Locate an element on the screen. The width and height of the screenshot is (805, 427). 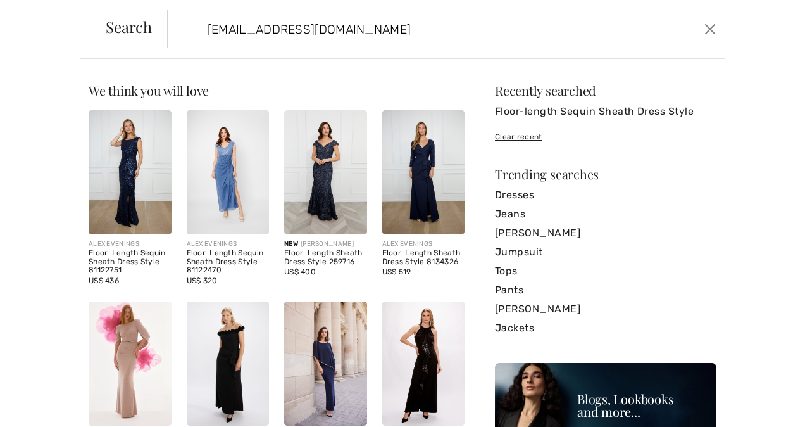
a: Maxi Sheath Sequin Dress Style 9137197. Black is located at coordinates (423, 363).